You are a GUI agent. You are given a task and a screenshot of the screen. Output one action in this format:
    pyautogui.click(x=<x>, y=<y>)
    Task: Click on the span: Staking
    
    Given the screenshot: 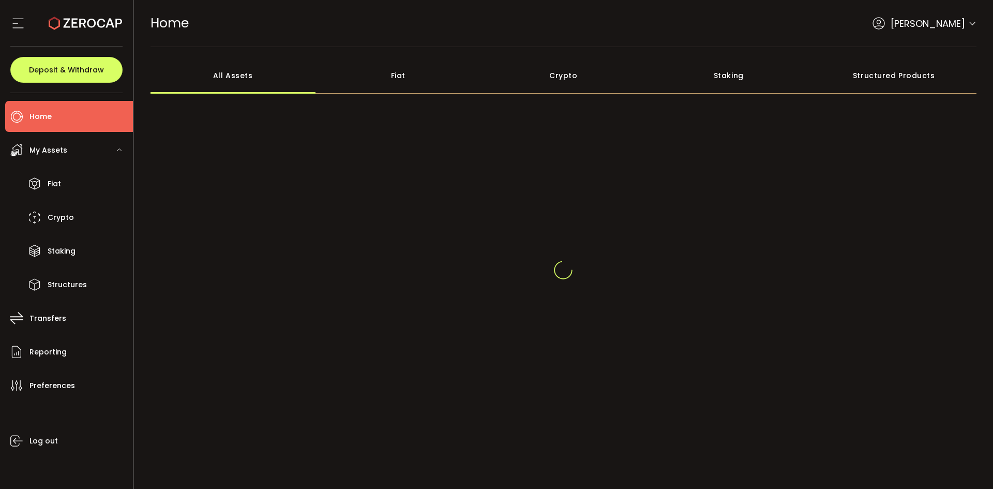 What is the action you would take?
    pyautogui.click(x=62, y=251)
    